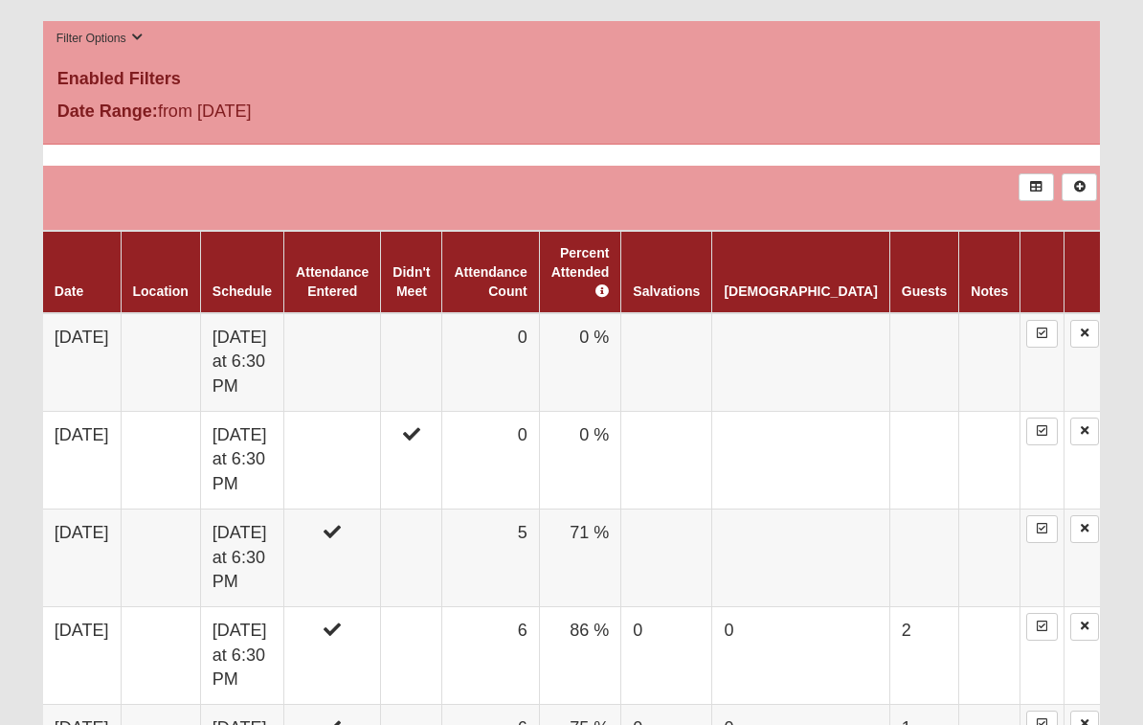 This screenshot has width=1143, height=725. What do you see at coordinates (666, 273) in the screenshot?
I see `th: Salvations` at bounding box center [666, 273].